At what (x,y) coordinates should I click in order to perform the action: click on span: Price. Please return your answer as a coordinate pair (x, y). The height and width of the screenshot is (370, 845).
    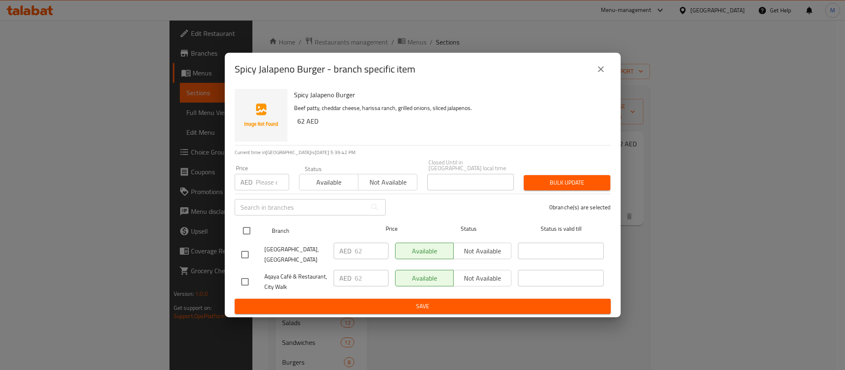
    Looking at the image, I should click on (391, 229).